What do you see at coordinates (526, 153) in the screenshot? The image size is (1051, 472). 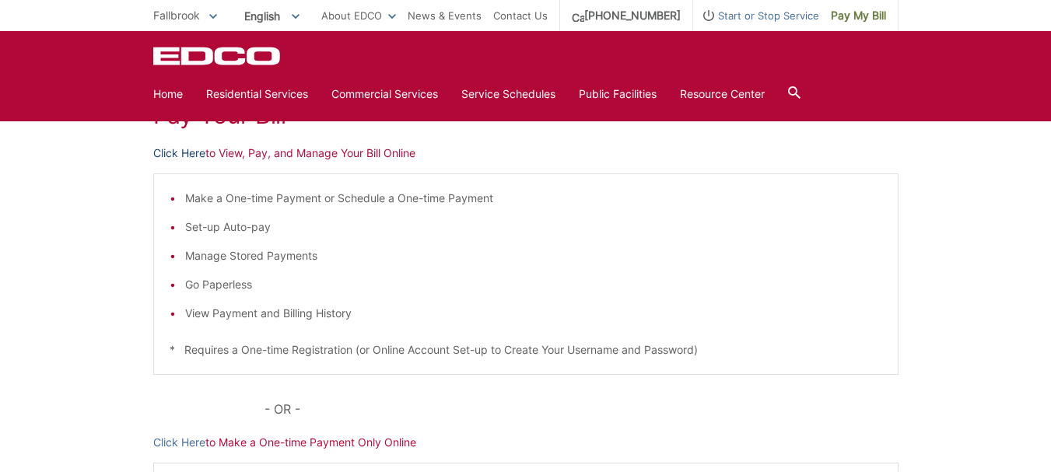 I see `p: to View, Pay, and Manage Your Bill Online` at bounding box center [526, 153].